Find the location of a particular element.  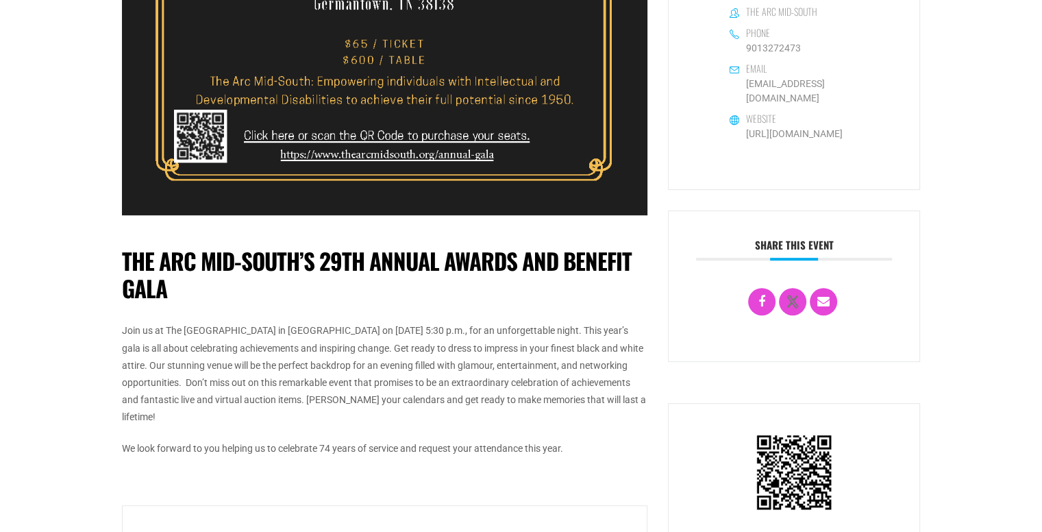

a: Email is located at coordinates (824, 302).